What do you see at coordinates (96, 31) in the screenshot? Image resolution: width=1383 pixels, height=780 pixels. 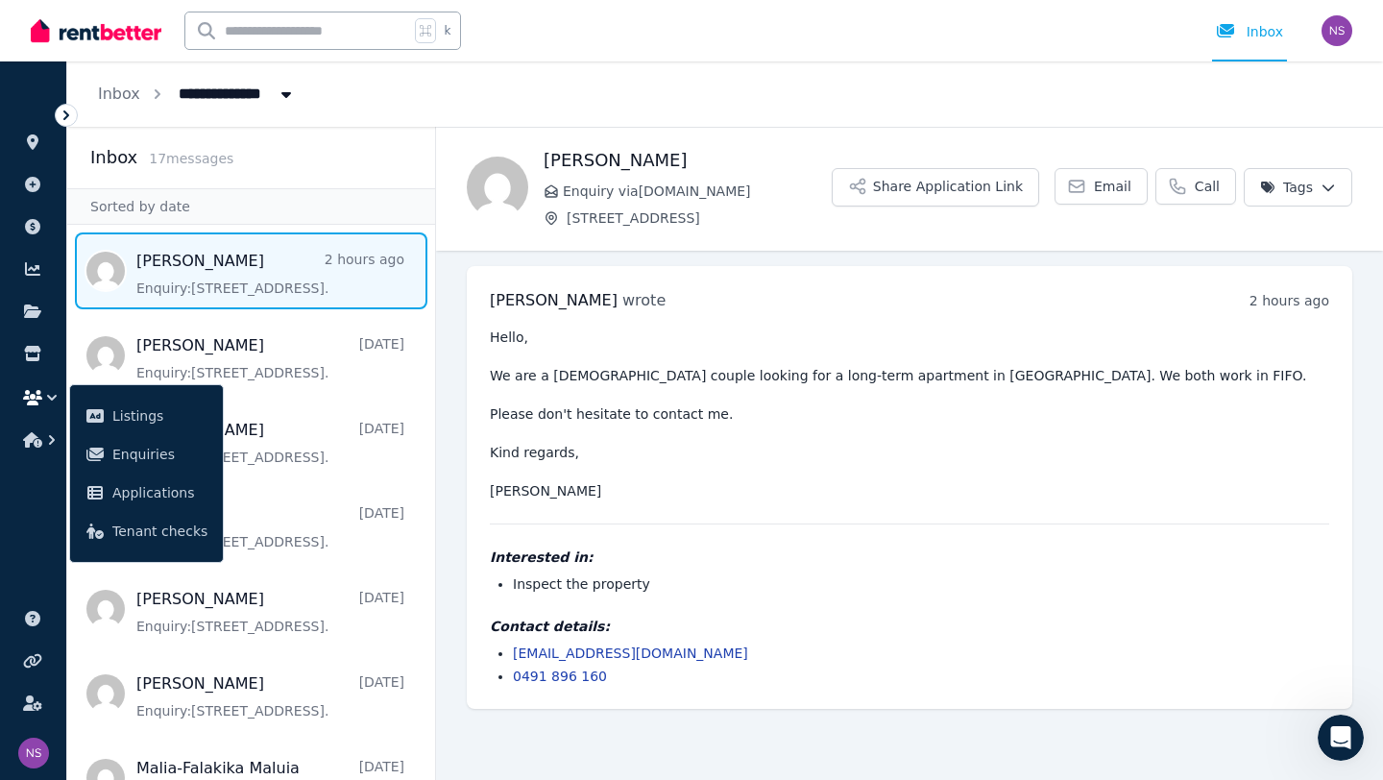 I see `img: RentBetter` at bounding box center [96, 31].